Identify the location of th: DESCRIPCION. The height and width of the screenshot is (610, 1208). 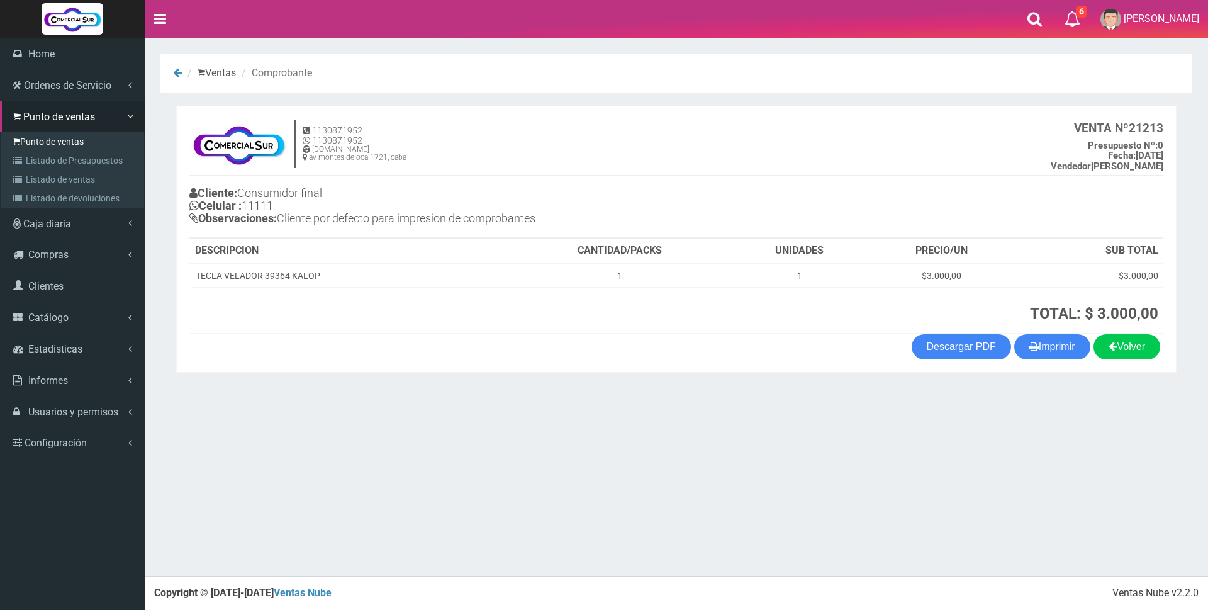
(349, 251).